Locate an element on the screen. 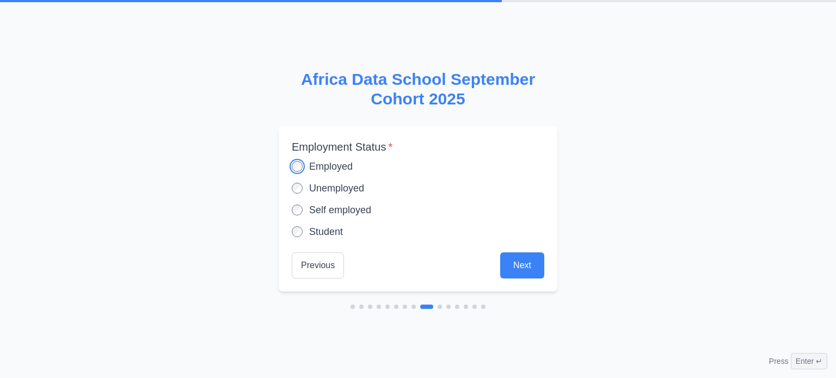 The width and height of the screenshot is (836, 378). label: Employment Status is located at coordinates (418, 147).